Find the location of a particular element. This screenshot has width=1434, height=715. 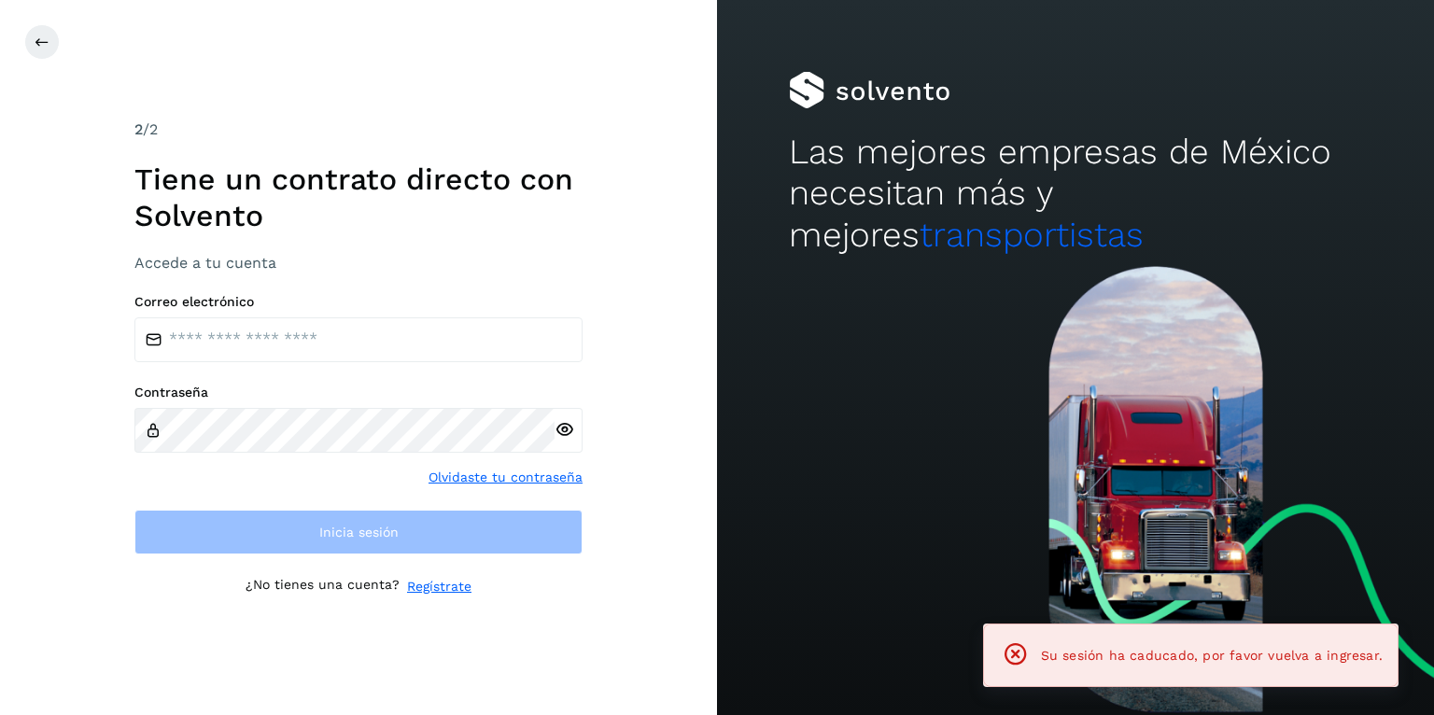

button: Inicia sesión is located at coordinates (358, 532).